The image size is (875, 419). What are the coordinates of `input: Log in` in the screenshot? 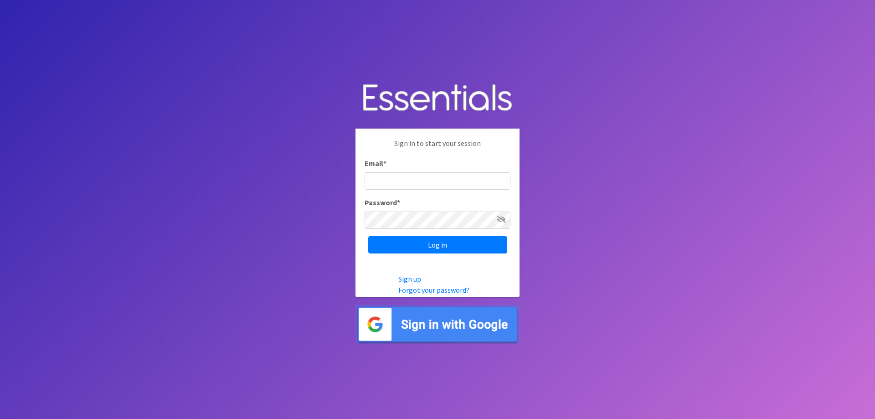 It's located at (438, 245).